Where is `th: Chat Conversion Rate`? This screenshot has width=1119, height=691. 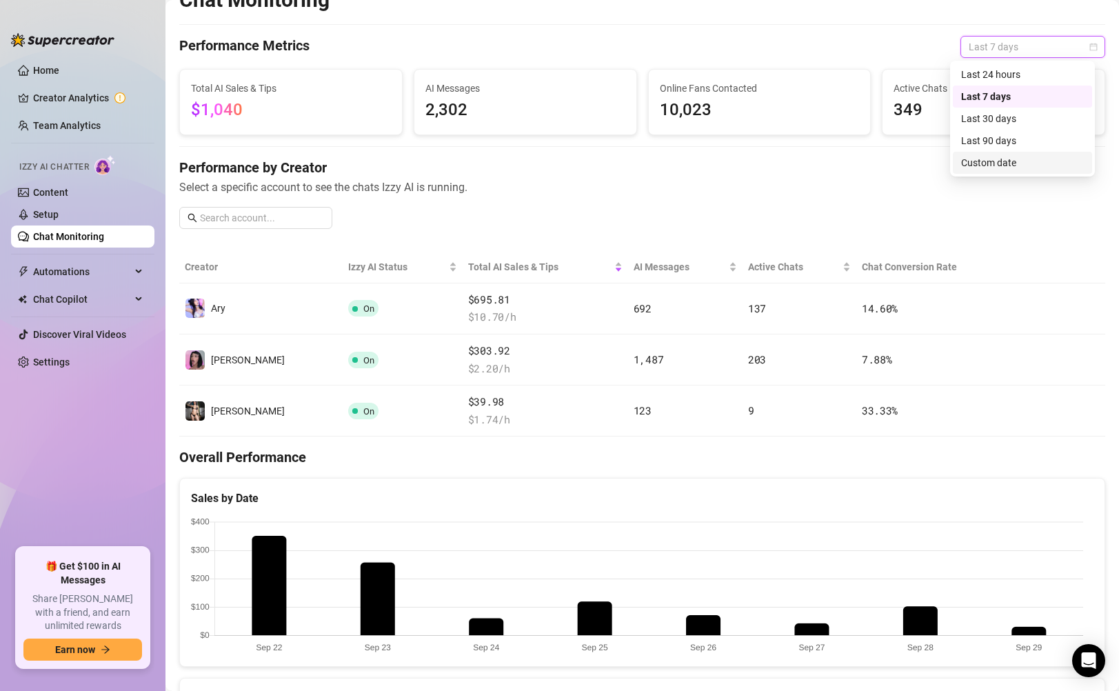
th: Chat Conversion Rate is located at coordinates (934, 267).